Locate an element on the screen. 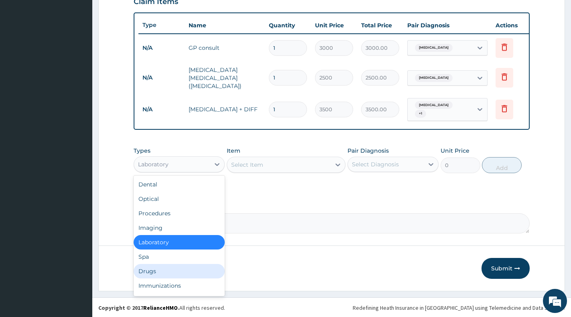  div: Drugs is located at coordinates (179, 271).